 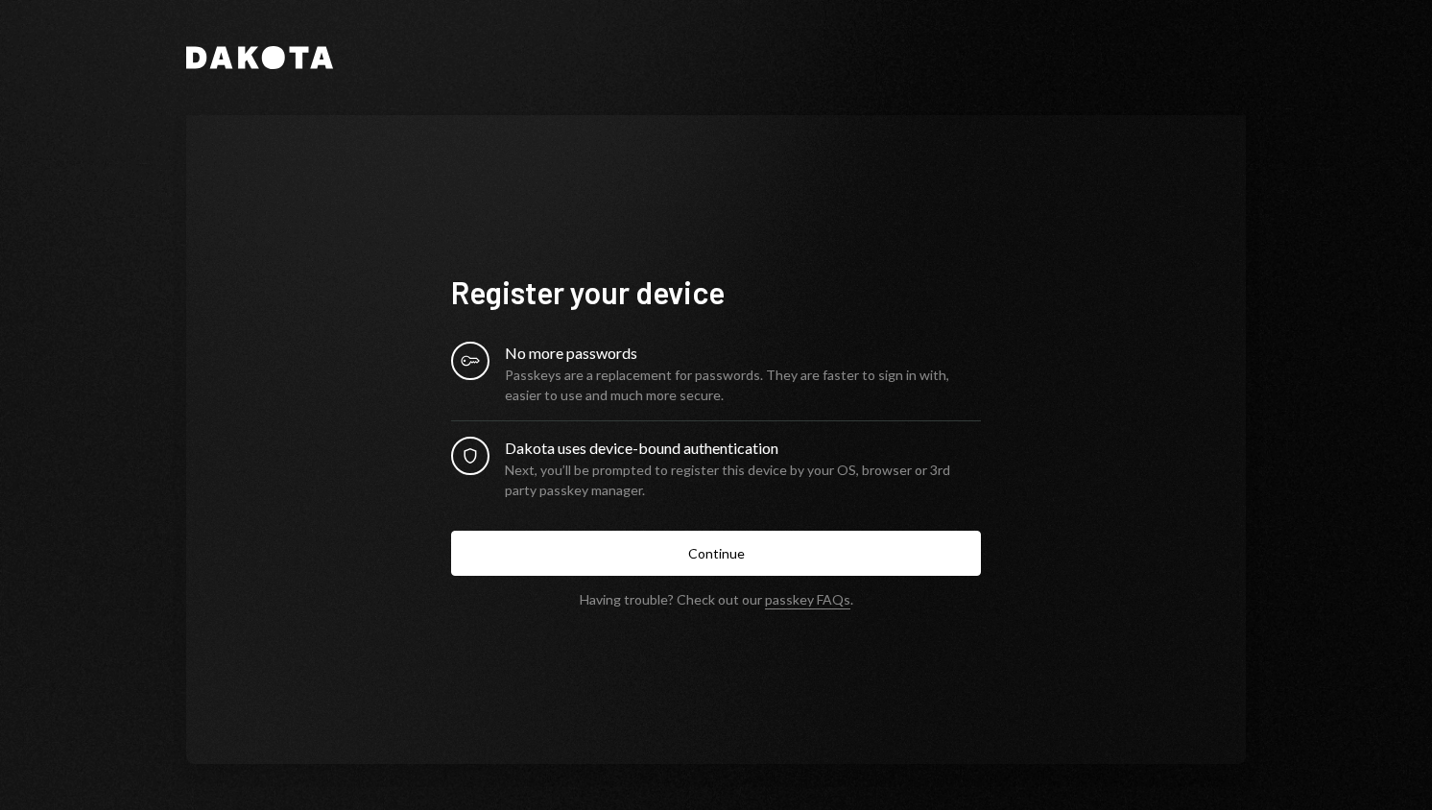 I want to click on div: Dakota uses device-bound authentication, so click(x=743, y=448).